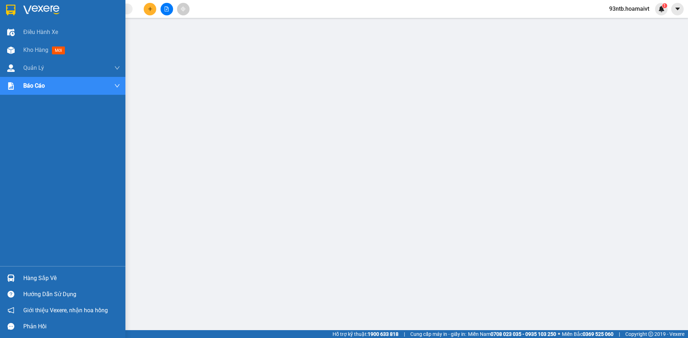  What do you see at coordinates (598, 334) in the screenshot?
I see `strong: 0369 525 060` at bounding box center [598, 334].